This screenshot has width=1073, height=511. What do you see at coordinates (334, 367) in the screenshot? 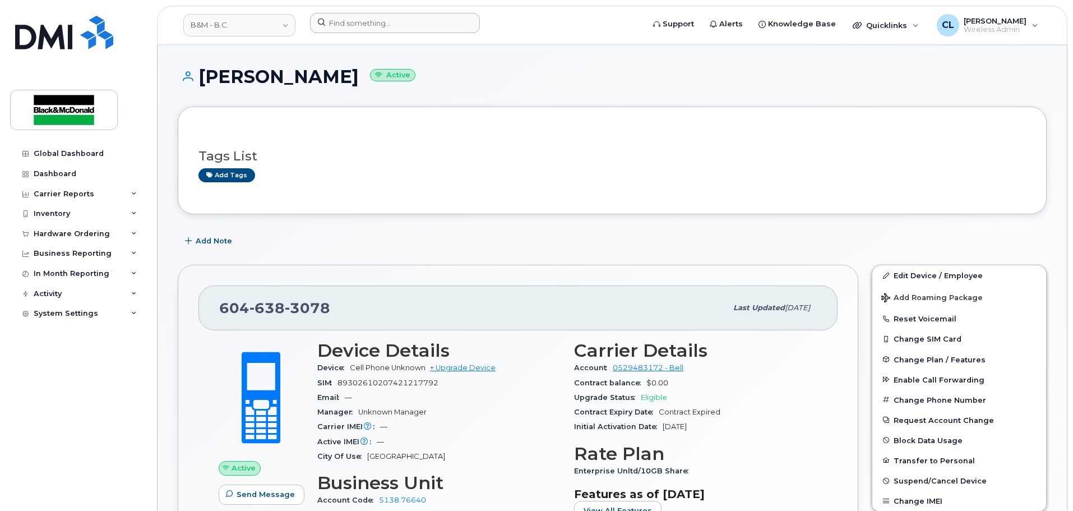
I see `span: Device` at bounding box center [334, 367].